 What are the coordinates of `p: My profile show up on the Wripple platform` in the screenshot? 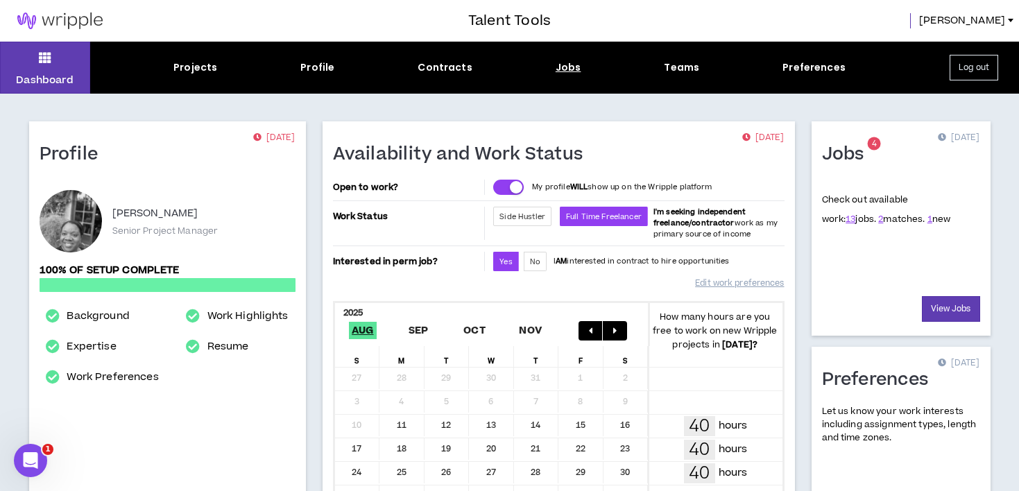 It's located at (621, 187).